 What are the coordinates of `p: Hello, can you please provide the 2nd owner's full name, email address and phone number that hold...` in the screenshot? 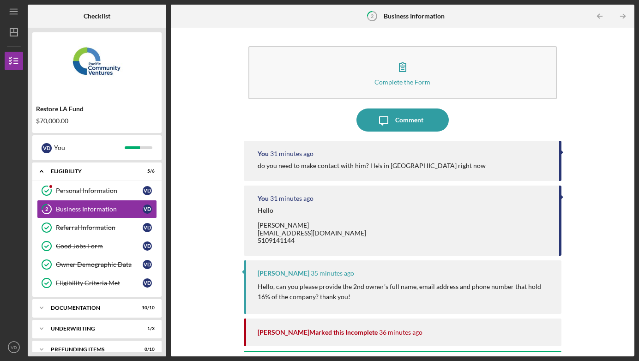 It's located at (405, 292).